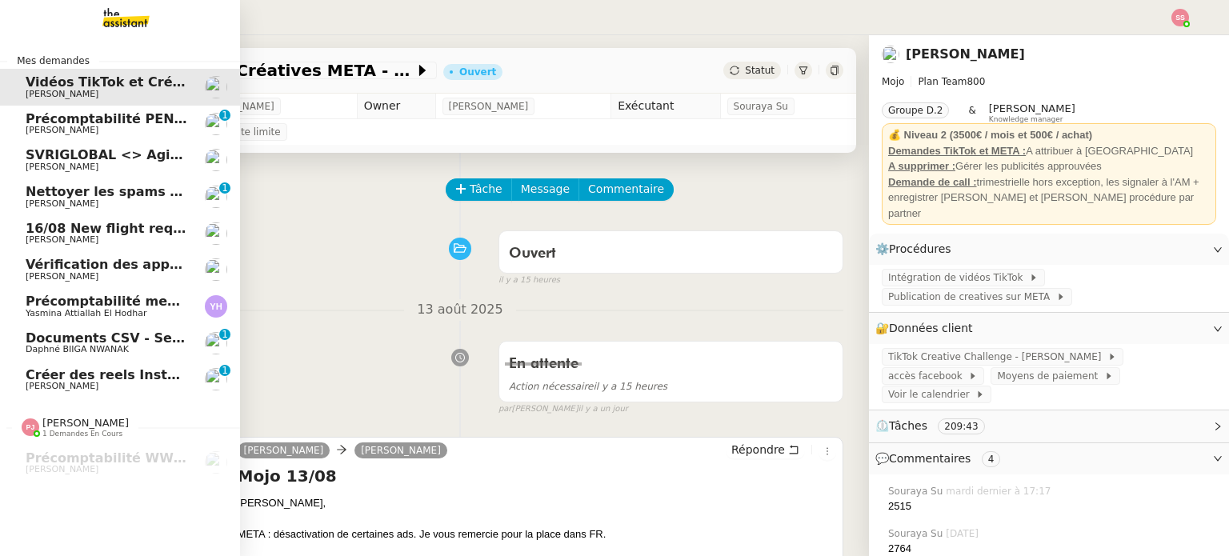  Describe the element at coordinates (537, 535) in the screenshot. I see `div: META : désactivation de certaines ads. Je vous remercie pour la place dans FR.` at that location.